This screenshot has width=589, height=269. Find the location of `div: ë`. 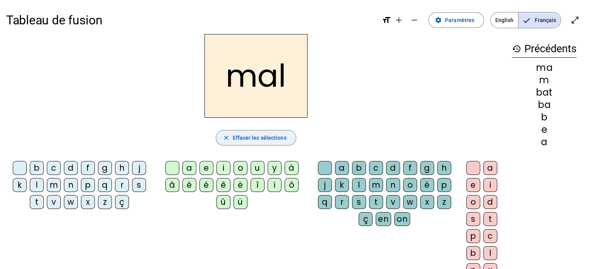

div: ë is located at coordinates (241, 185).